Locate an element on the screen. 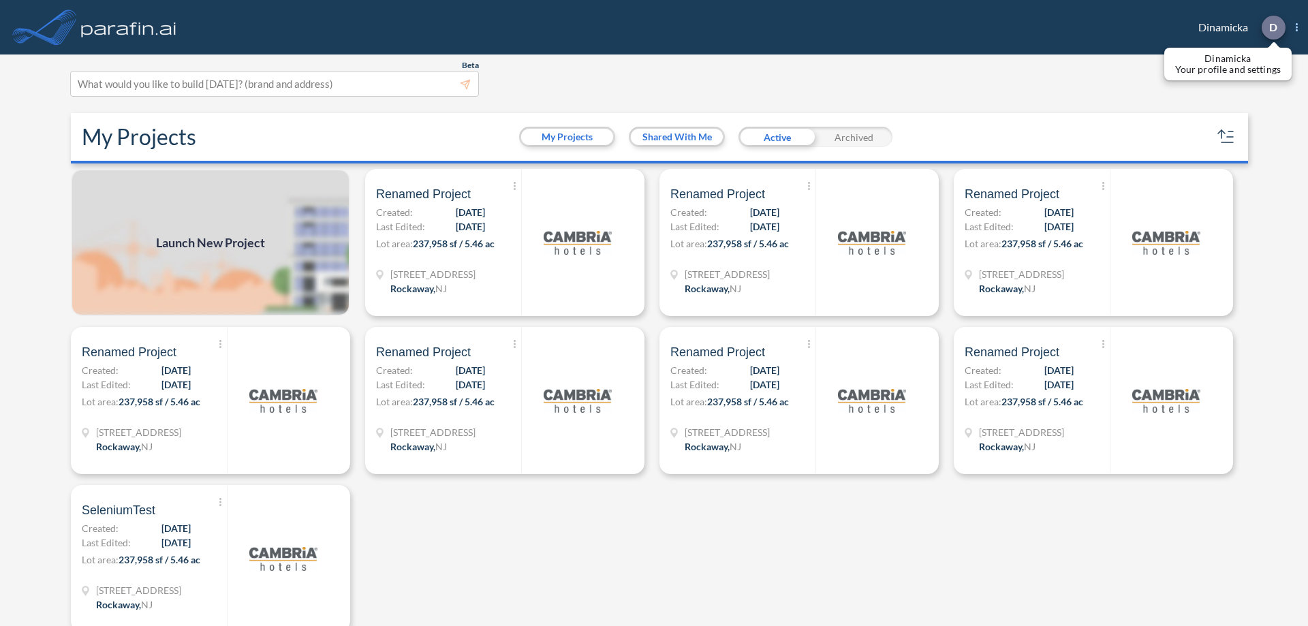 This screenshot has height=626, width=1308. button: My Projects is located at coordinates (567, 137).